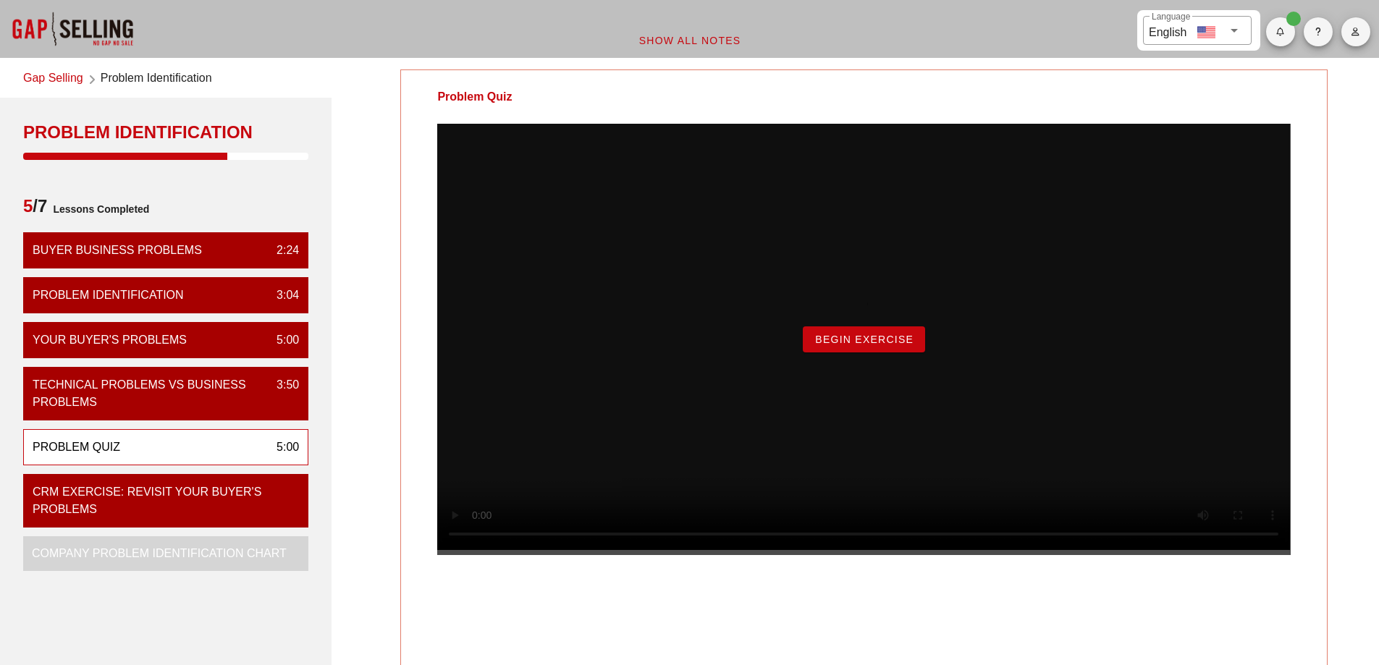 Image resolution: width=1379 pixels, height=665 pixels. I want to click on div: Company Problem Identification Chart, so click(159, 554).